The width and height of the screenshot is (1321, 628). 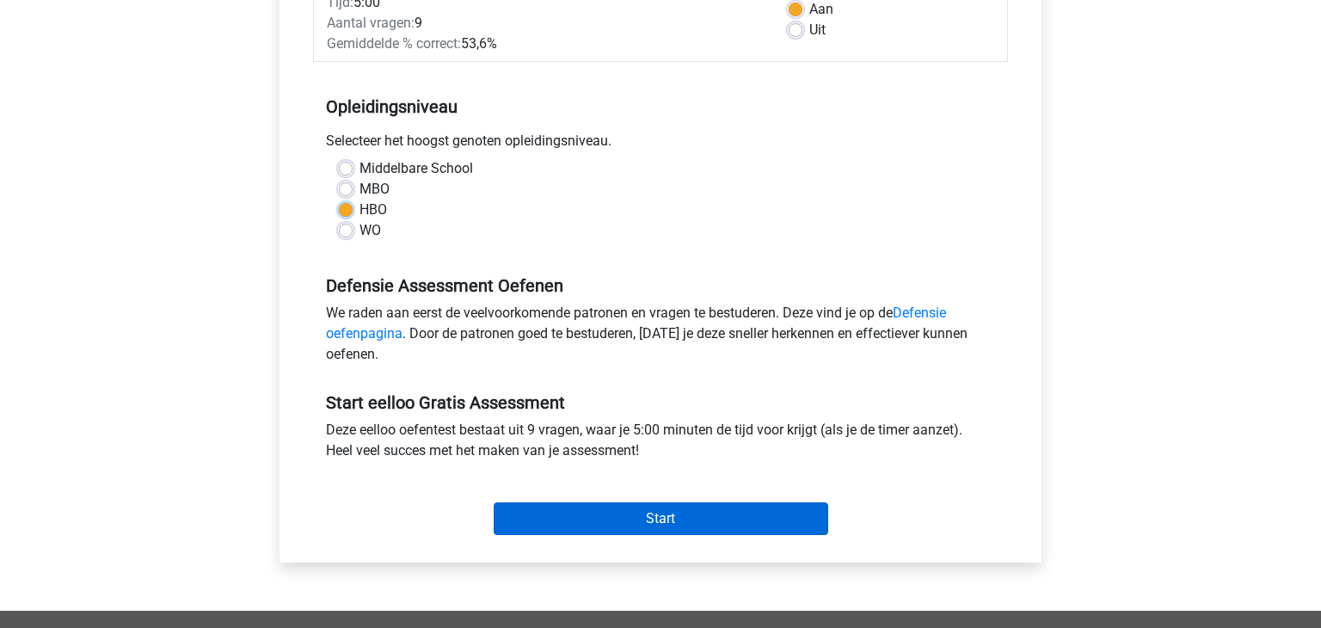 I want to click on label: WO, so click(x=370, y=231).